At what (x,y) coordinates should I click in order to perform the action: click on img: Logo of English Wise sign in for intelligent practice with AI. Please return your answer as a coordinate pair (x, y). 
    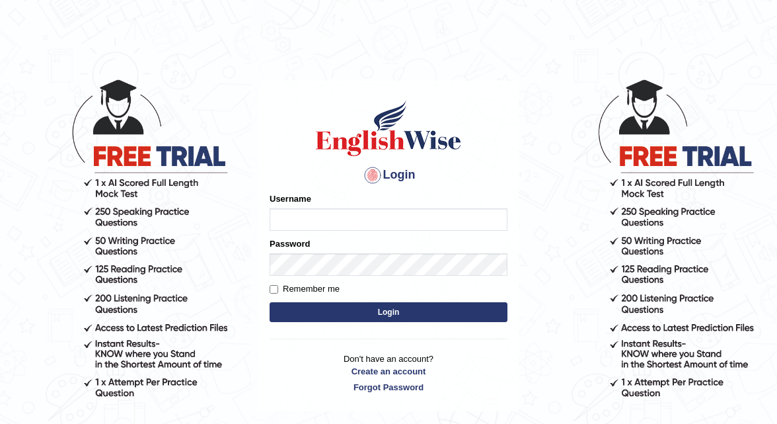
    Looking at the image, I should click on (389, 128).